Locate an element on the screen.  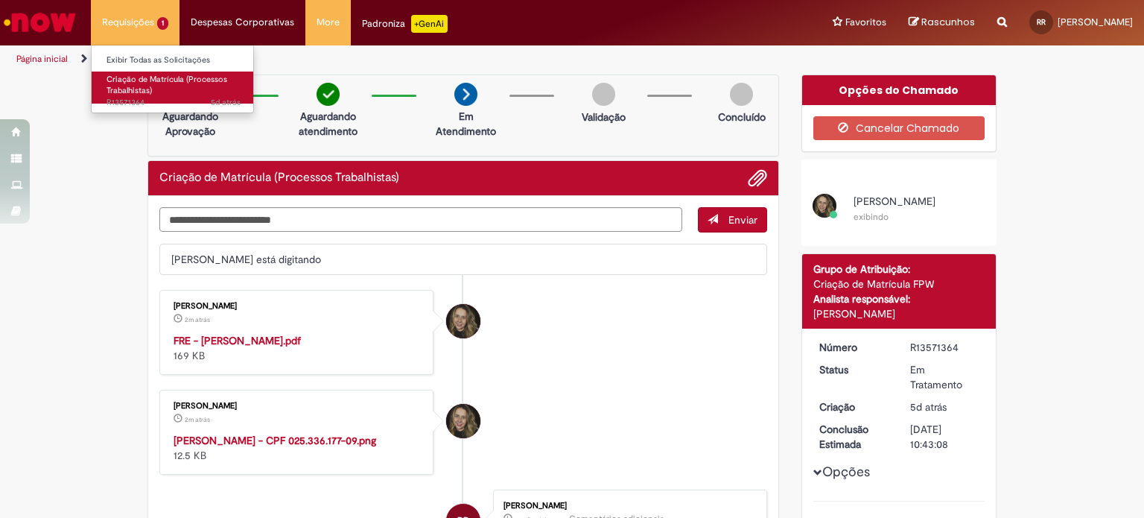
time: 26/09/2025 15:56:12 is located at coordinates (226, 102).